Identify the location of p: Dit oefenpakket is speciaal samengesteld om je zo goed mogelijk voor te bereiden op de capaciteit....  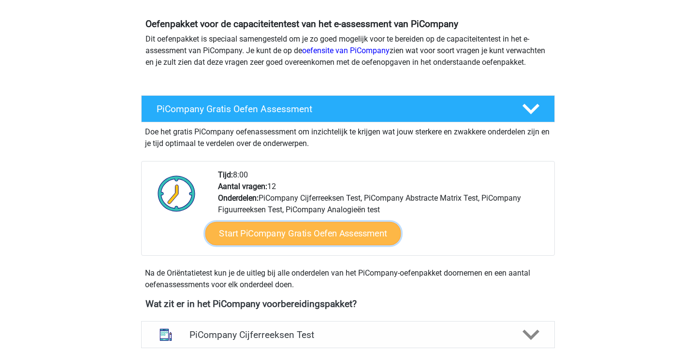
(348, 51).